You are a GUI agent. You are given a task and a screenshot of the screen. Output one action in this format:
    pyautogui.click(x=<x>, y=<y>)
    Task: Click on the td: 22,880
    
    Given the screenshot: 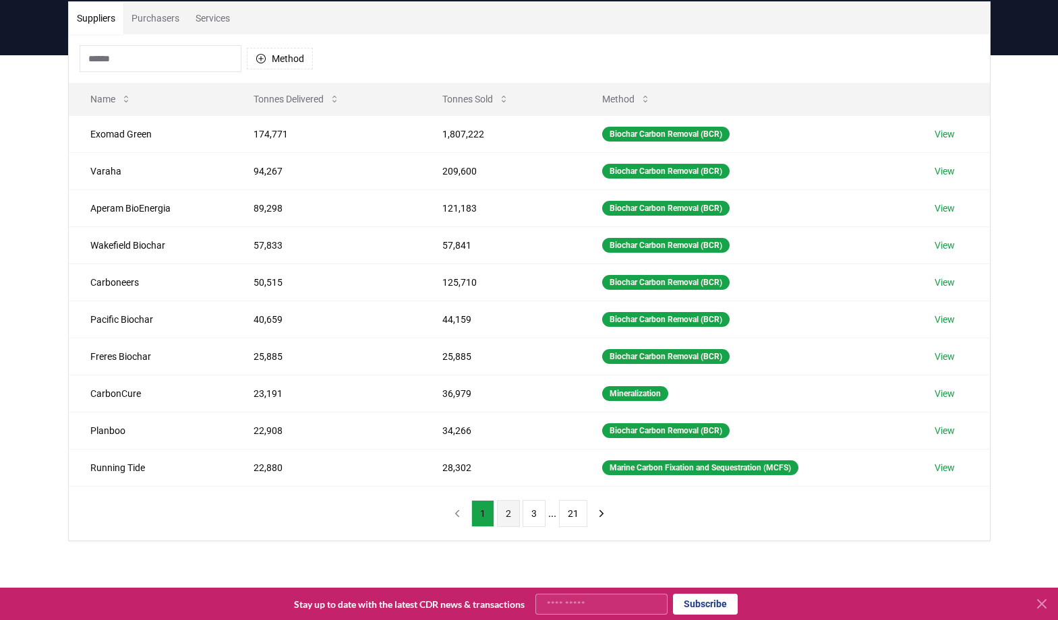 What is the action you would take?
    pyautogui.click(x=326, y=467)
    